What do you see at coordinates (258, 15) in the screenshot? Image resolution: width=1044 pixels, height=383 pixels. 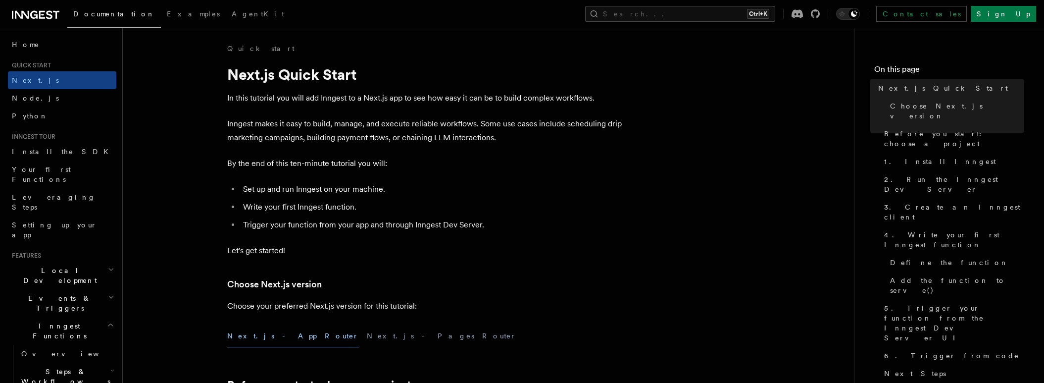 I see `a: AgentKit` at bounding box center [258, 15].